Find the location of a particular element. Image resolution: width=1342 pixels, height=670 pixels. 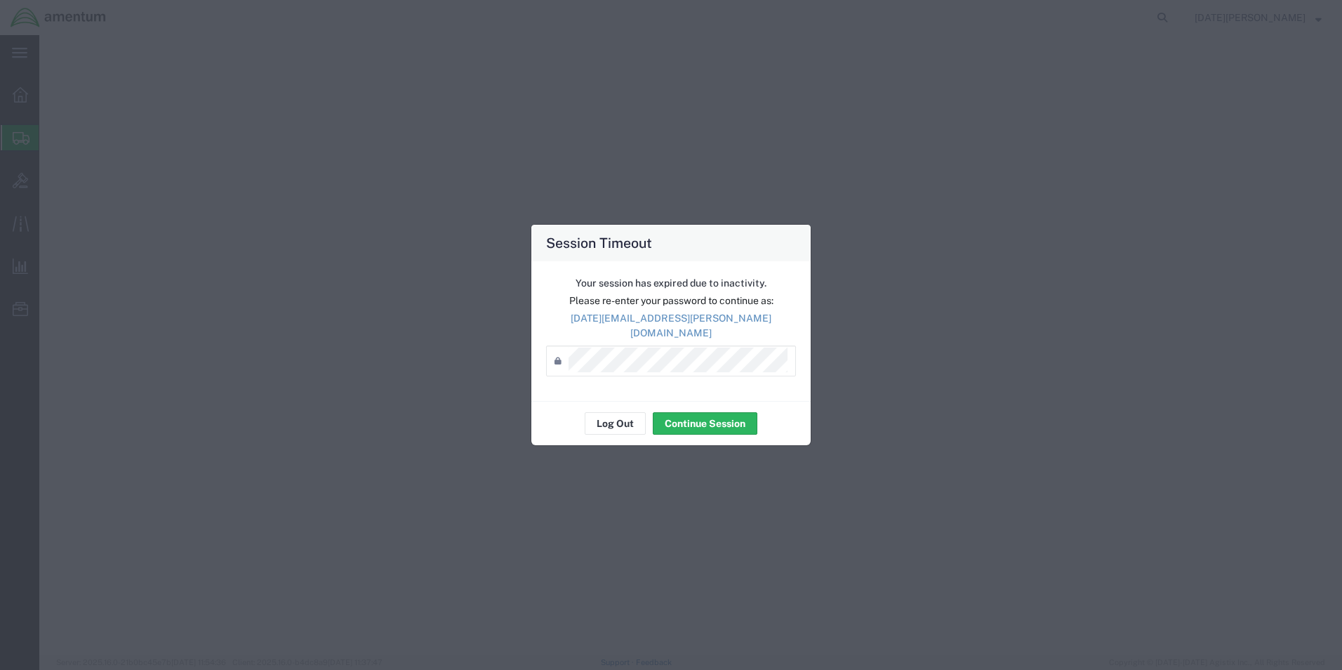

button: Continue Session is located at coordinates (705, 423).